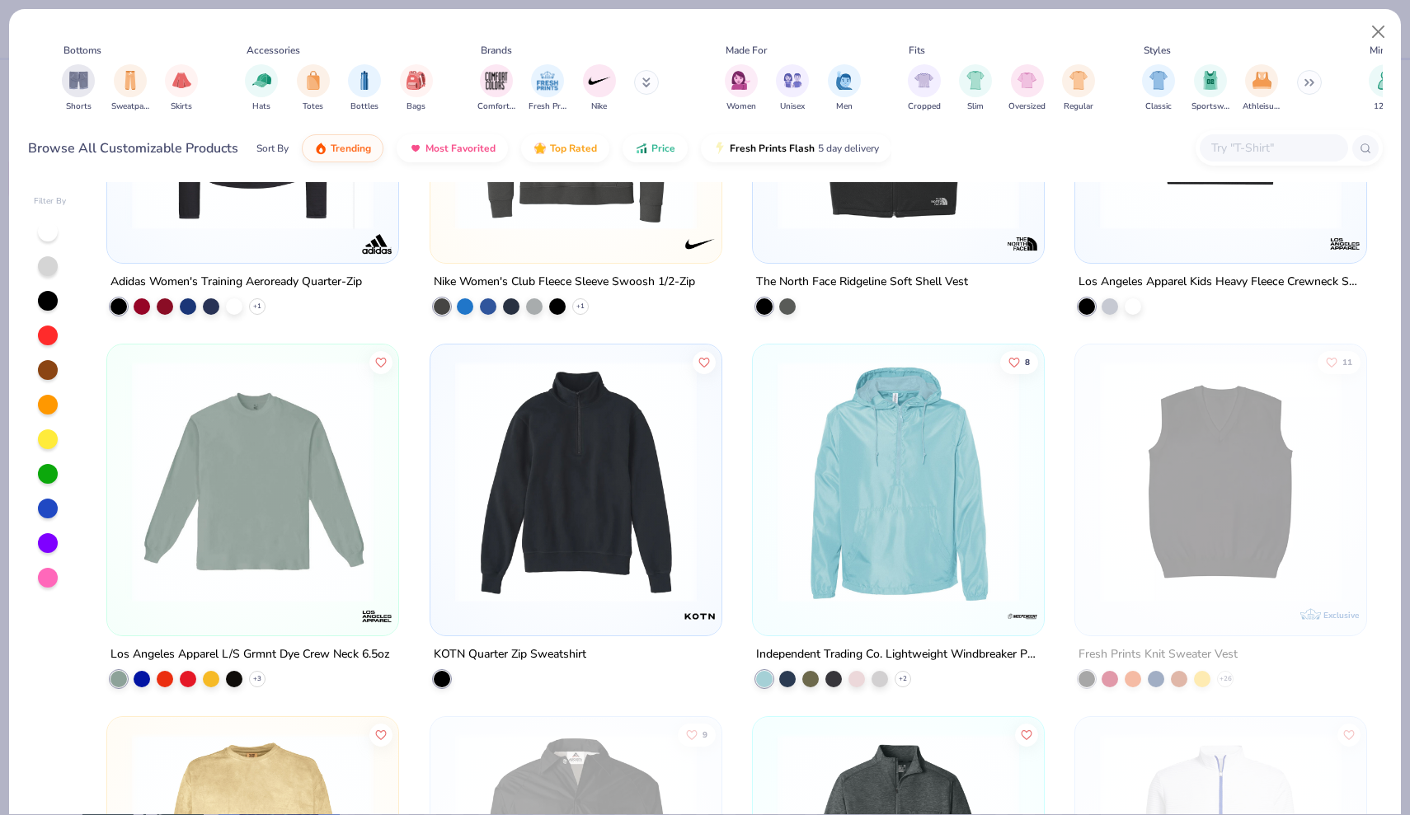 The height and width of the screenshot is (815, 1410). Describe the element at coordinates (321, 148) in the screenshot. I see `img: trending.gif` at that location.